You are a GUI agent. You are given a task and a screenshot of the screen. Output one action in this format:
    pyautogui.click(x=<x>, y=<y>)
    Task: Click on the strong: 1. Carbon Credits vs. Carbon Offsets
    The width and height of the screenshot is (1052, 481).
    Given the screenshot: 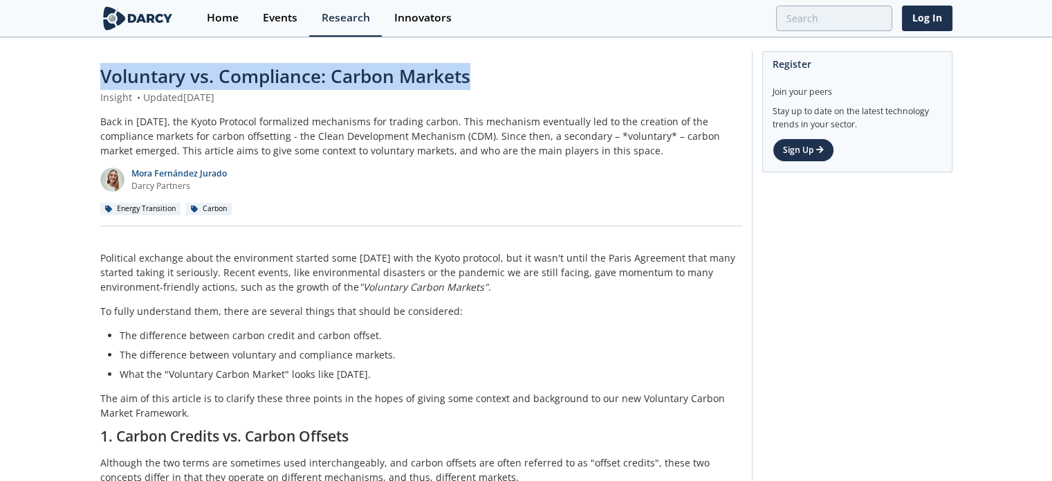 What is the action you would take?
    pyautogui.click(x=224, y=436)
    